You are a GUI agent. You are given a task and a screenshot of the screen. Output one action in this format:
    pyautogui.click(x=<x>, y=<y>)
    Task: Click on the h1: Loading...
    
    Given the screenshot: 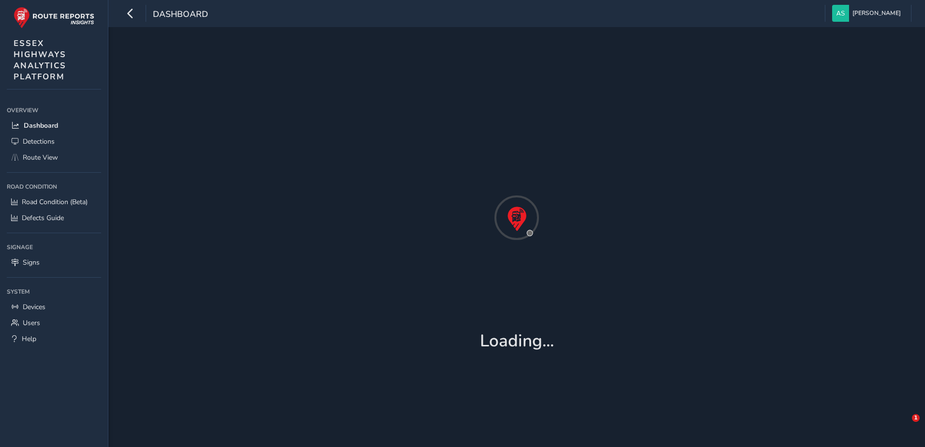 What is the action you would take?
    pyautogui.click(x=517, y=341)
    